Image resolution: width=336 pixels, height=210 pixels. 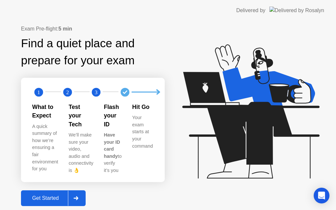 I want to click on button: Get Started, so click(x=53, y=198).